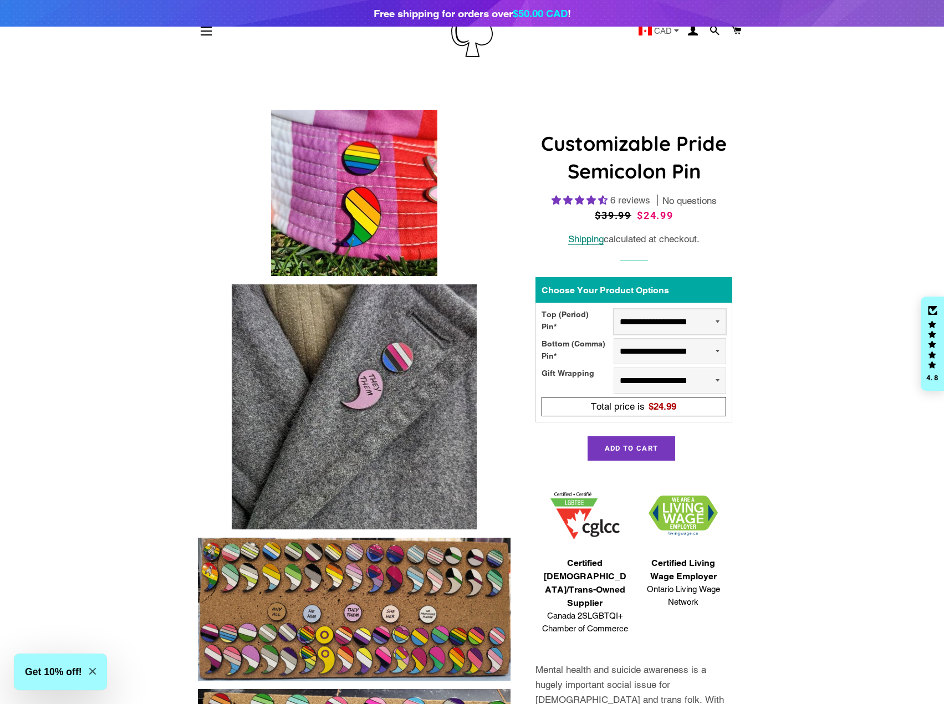  Describe the element at coordinates (684, 596) in the screenshot. I see `span: Ontario Living Wage Network` at that location.